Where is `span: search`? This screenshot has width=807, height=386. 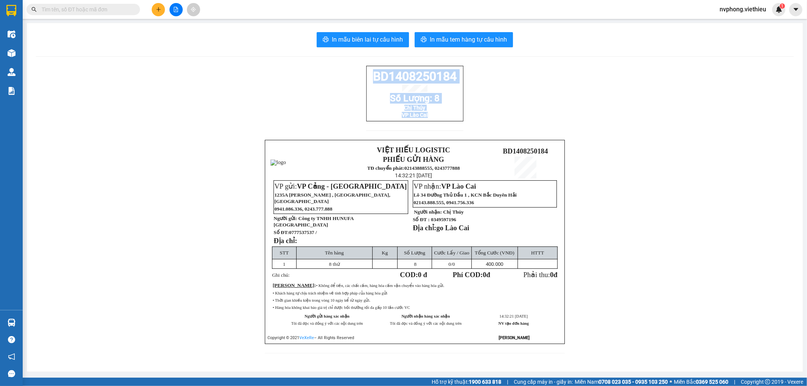 span: search is located at coordinates (34, 9).